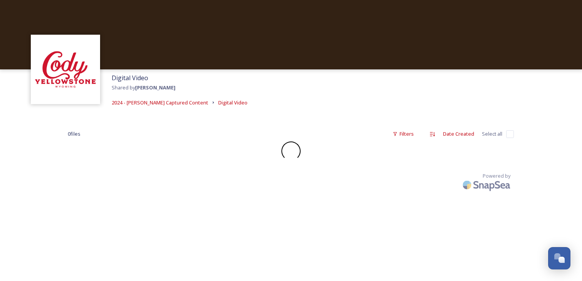 This screenshot has width=582, height=281. What do you see at coordinates (65, 69) in the screenshot?
I see `img: images%20(1).png` at bounding box center [65, 69].